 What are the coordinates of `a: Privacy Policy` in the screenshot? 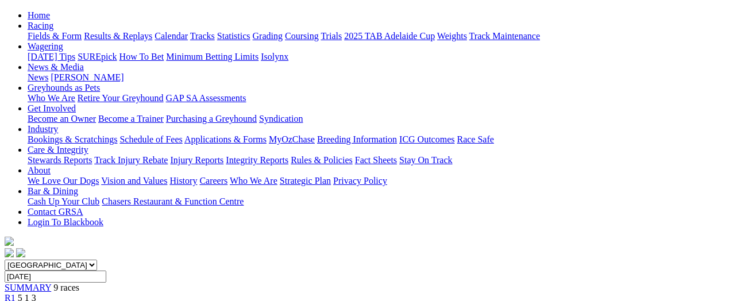 It's located at (360, 180).